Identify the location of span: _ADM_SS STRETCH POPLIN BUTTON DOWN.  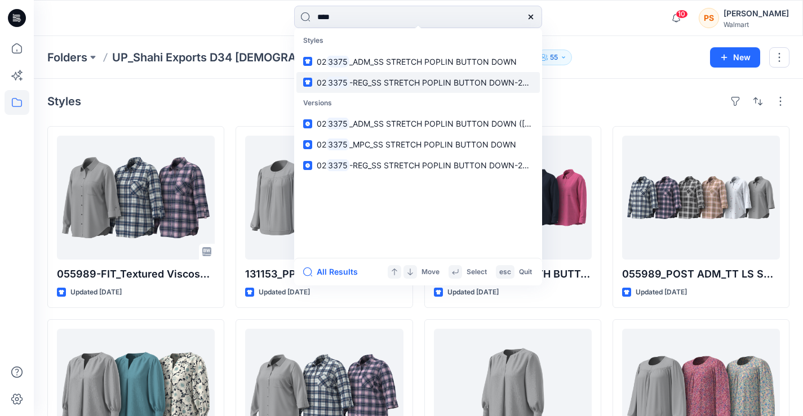
(433, 61).